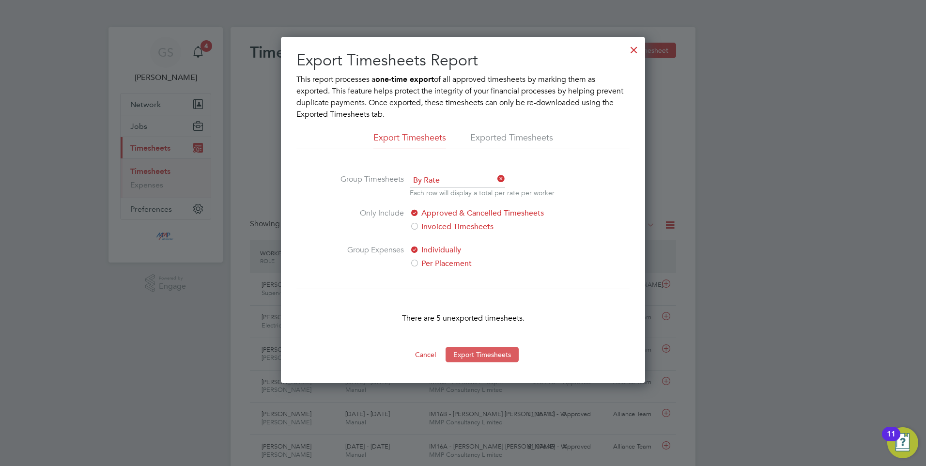 The image size is (926, 466). I want to click on p: There are 5 unexported timesheets., so click(463, 318).